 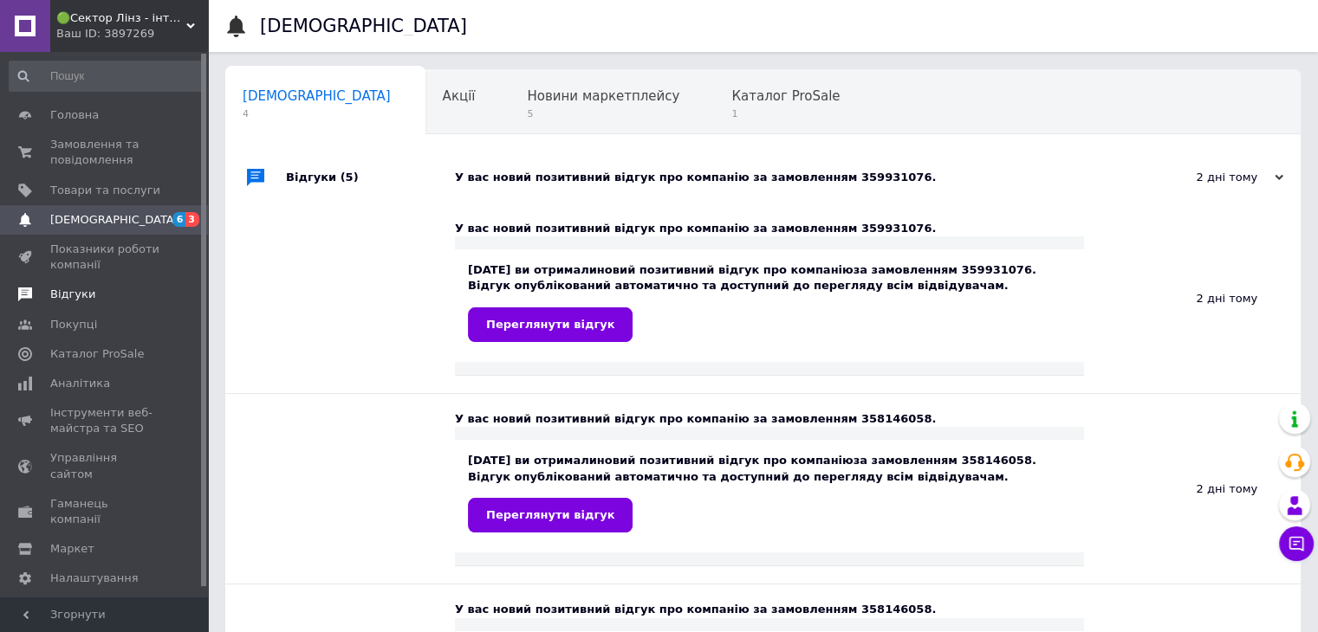 I want to click on span: Гаманець компанії, so click(x=105, y=512).